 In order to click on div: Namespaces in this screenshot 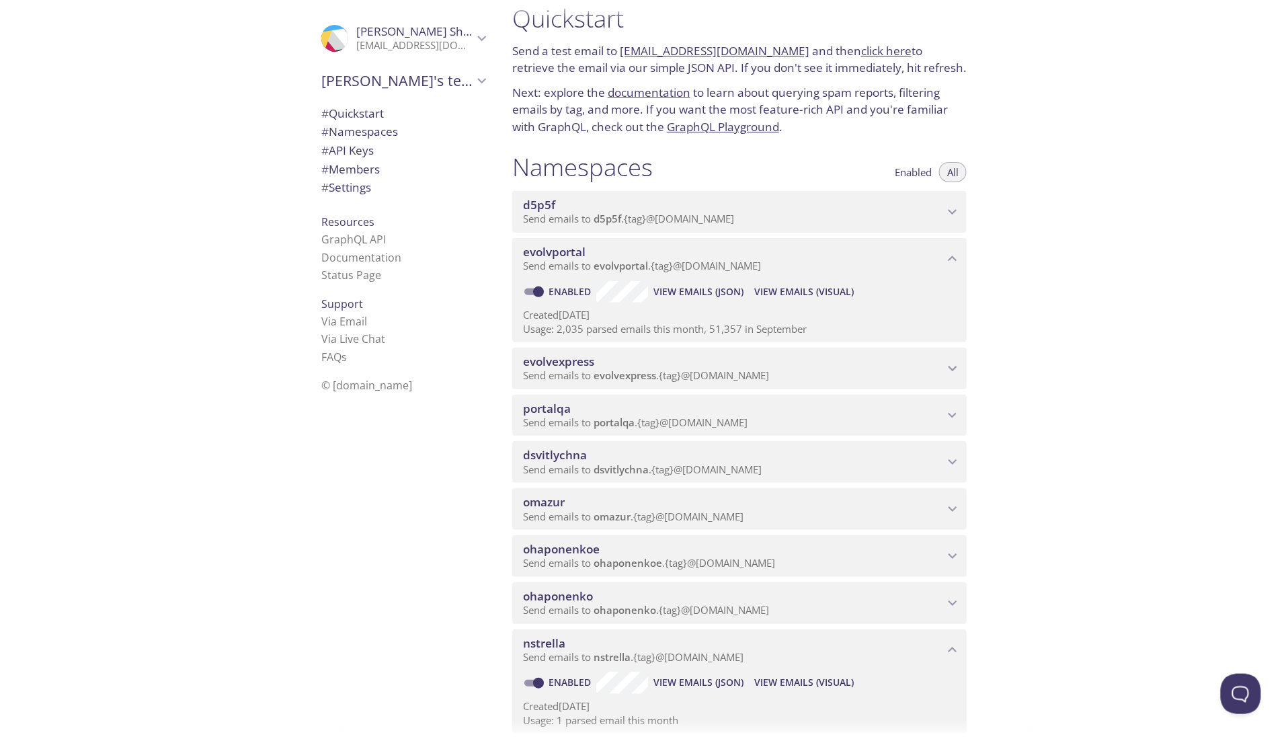, I will do `click(403, 132)`.